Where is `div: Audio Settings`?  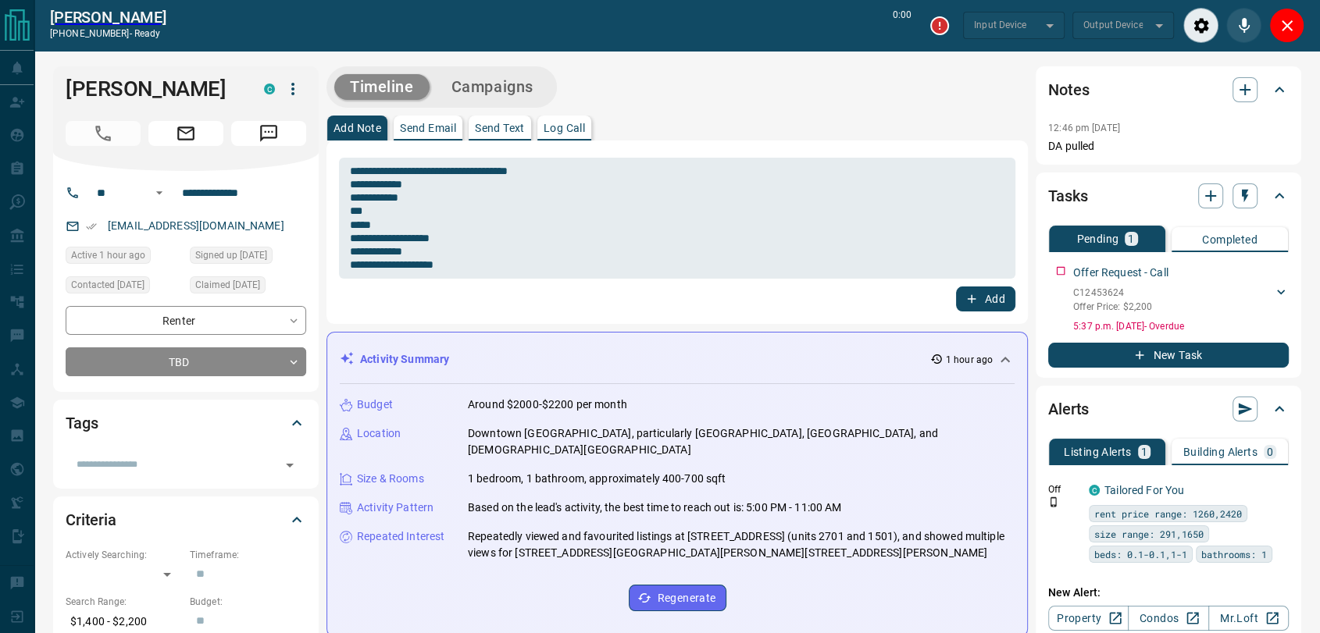 div: Audio Settings is located at coordinates (1200, 25).